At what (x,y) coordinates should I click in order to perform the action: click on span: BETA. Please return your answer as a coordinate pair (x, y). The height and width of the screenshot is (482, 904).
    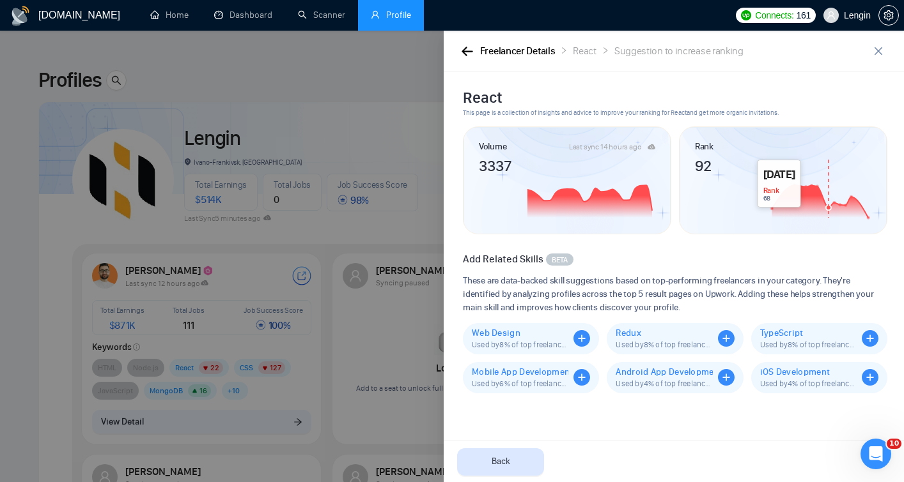
    Looking at the image, I should click on (559, 260).